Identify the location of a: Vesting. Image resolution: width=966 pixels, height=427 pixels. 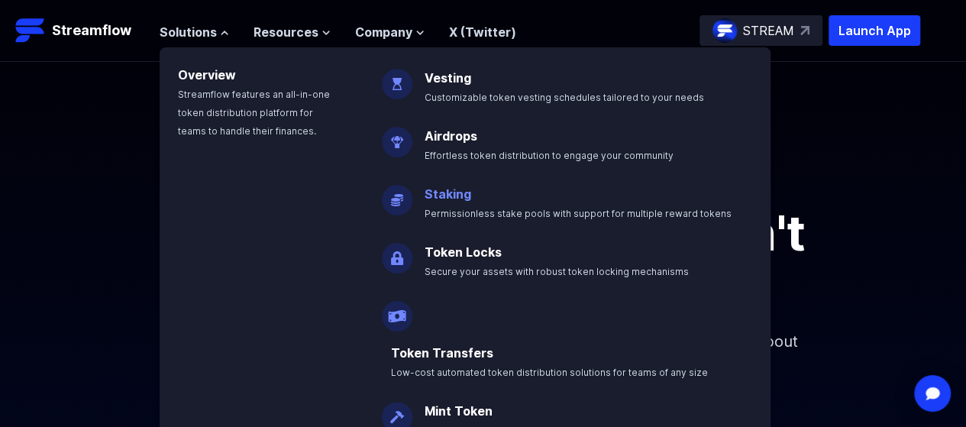
(448, 78).